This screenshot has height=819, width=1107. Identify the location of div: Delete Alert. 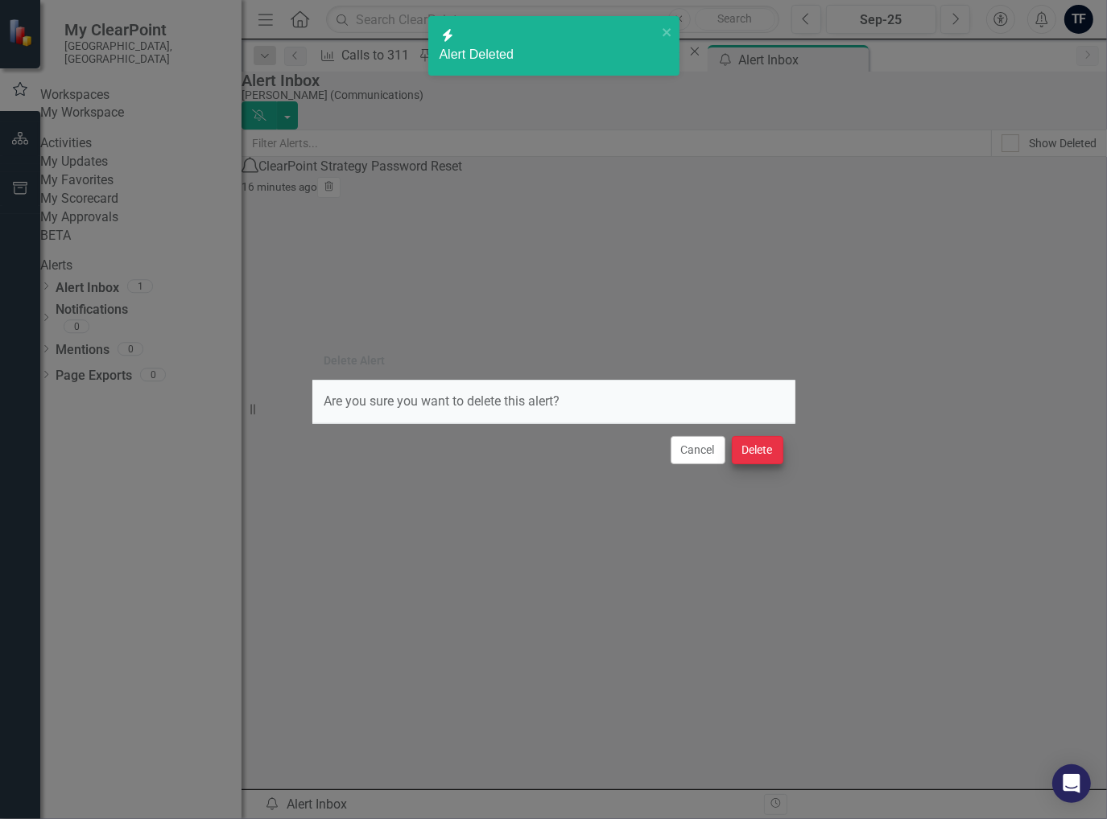
(355, 361).